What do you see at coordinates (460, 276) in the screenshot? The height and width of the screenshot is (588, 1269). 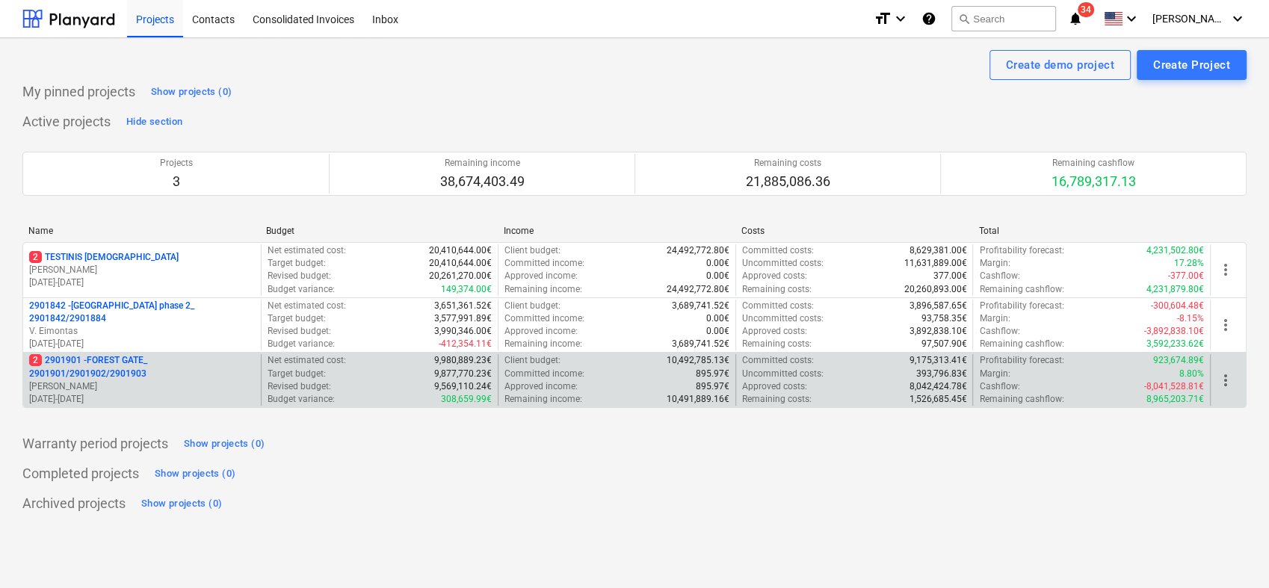 I see `p: 20,261,270.00€` at bounding box center [460, 276].